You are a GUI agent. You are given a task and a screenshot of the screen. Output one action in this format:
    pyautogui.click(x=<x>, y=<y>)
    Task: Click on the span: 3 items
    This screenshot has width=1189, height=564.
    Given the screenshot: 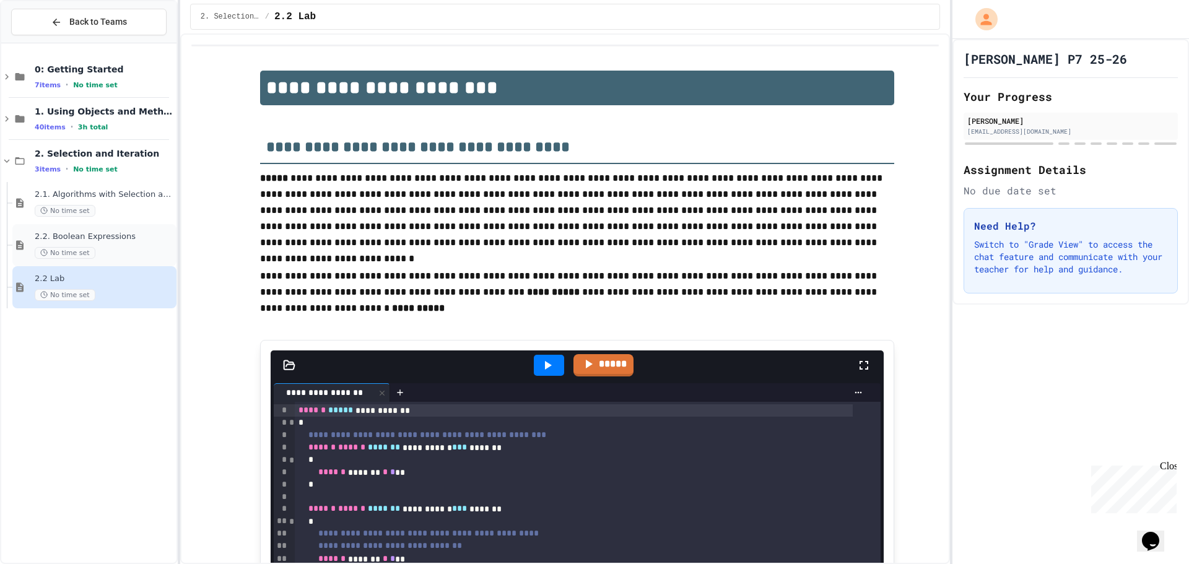 What is the action you would take?
    pyautogui.click(x=48, y=169)
    